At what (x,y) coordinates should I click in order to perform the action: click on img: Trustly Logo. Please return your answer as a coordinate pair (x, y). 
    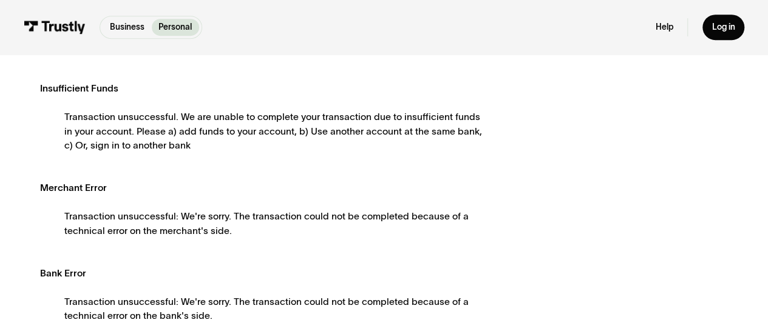
    Looking at the image, I should click on (55, 27).